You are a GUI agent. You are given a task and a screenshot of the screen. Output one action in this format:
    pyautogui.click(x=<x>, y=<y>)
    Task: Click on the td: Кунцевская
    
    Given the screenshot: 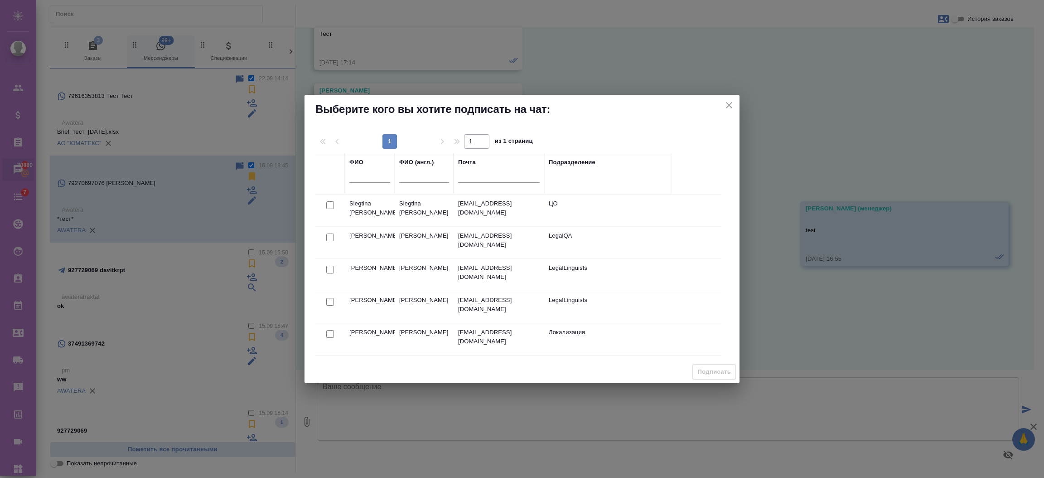 What is the action you would take?
    pyautogui.click(x=608, y=371)
    